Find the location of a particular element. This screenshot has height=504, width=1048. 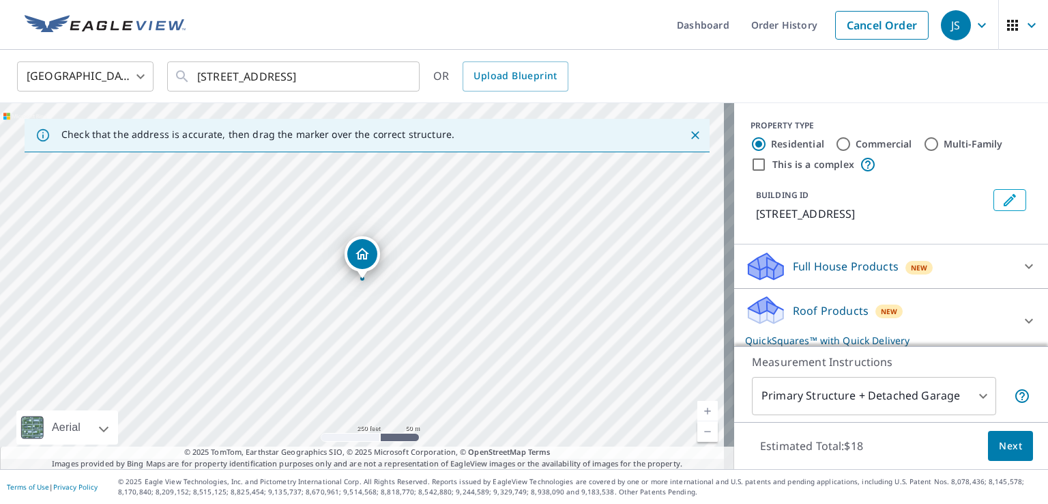

p: Measurement Instructions is located at coordinates (891, 362).